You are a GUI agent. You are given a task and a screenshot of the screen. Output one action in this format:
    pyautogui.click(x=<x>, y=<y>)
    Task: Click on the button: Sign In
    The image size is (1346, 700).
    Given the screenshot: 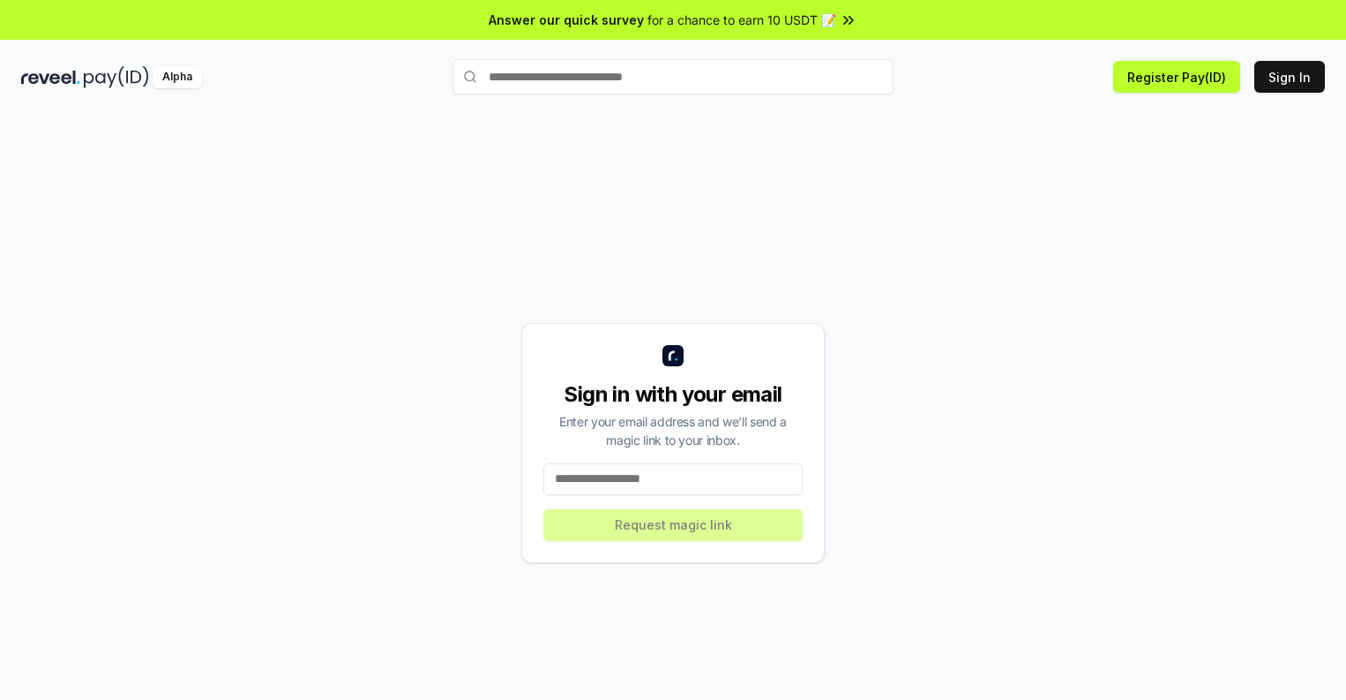 What is the action you would take?
    pyautogui.click(x=1290, y=77)
    